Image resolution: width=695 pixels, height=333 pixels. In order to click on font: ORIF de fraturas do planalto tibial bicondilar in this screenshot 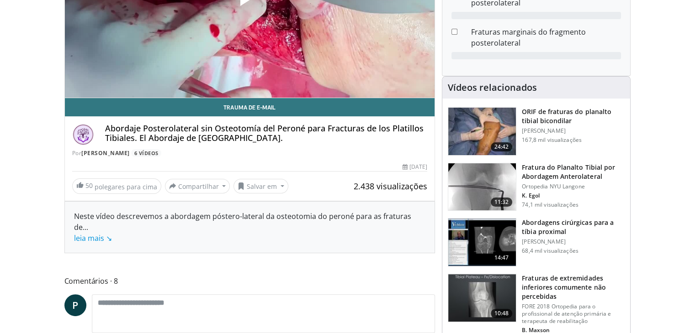, I will do `click(566, 116)`.